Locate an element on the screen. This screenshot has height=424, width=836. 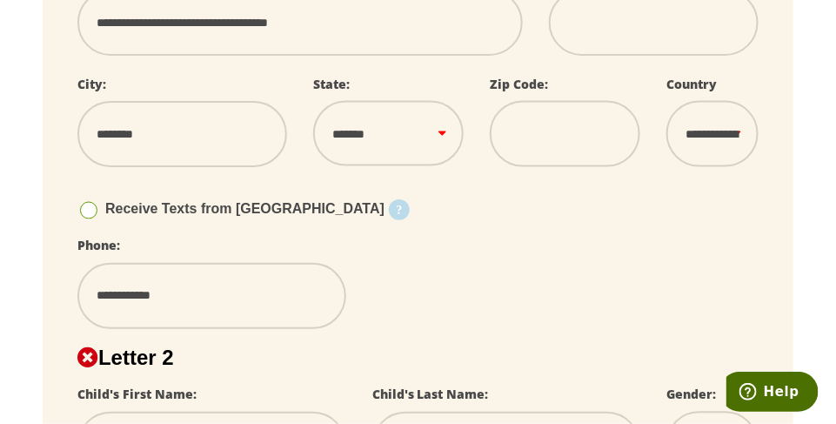
label: Zip Code: is located at coordinates (519, 84).